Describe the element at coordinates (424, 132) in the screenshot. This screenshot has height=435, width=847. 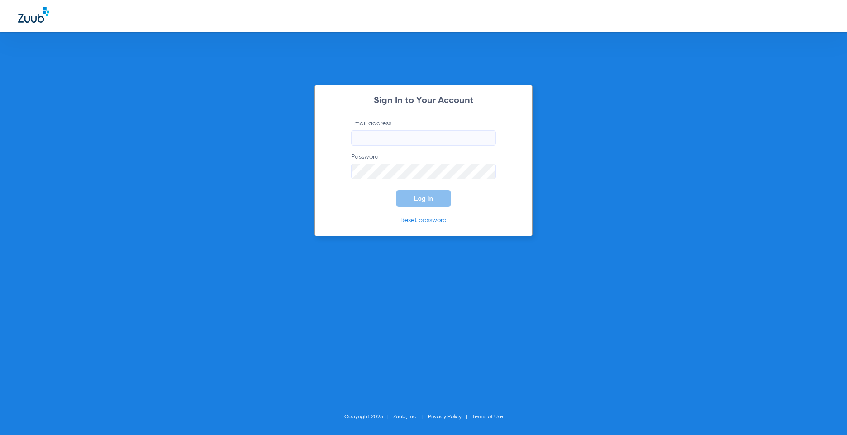
I see `label: Email address` at that location.